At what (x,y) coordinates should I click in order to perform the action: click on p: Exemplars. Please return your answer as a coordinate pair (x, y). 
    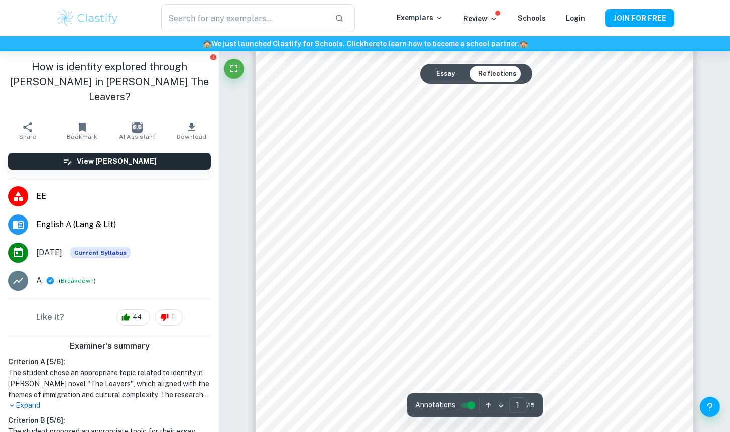
    Looking at the image, I should click on (420, 18).